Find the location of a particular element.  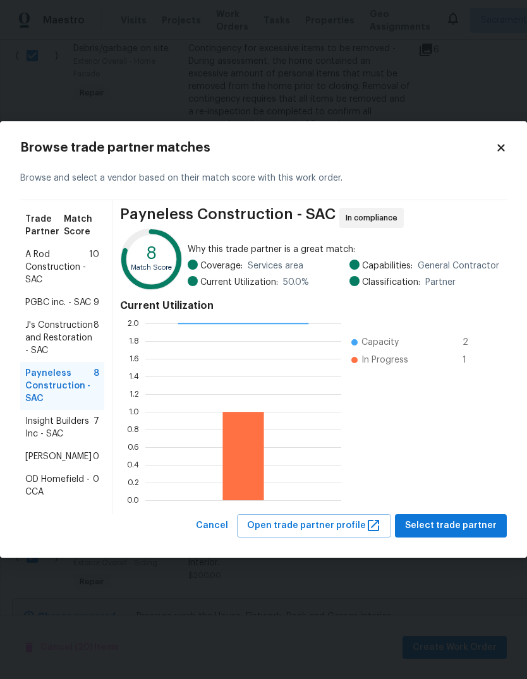

span: J's Construction and Restoration - SAC is located at coordinates (59, 338).